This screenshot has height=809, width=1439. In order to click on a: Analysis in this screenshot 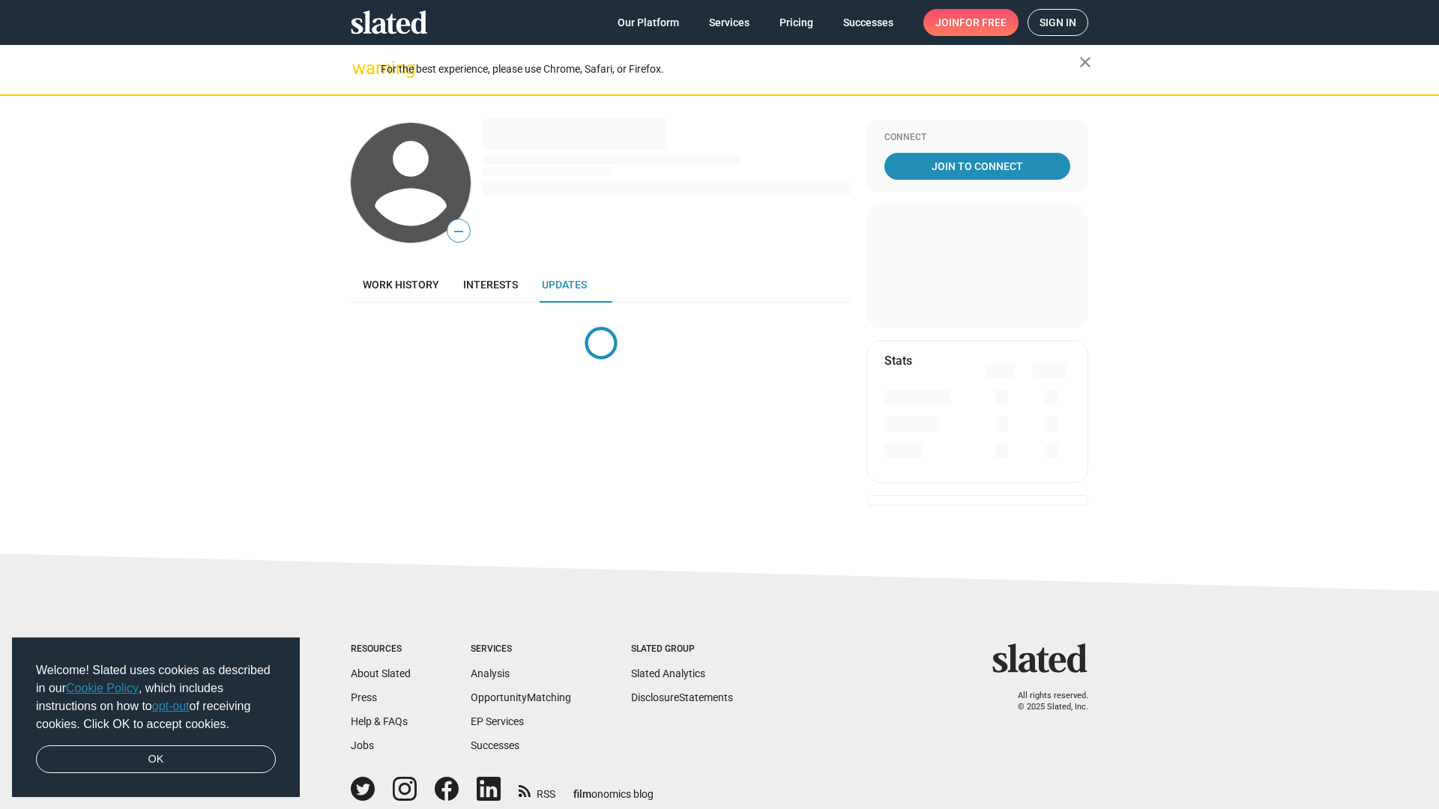, I will do `click(490, 674)`.